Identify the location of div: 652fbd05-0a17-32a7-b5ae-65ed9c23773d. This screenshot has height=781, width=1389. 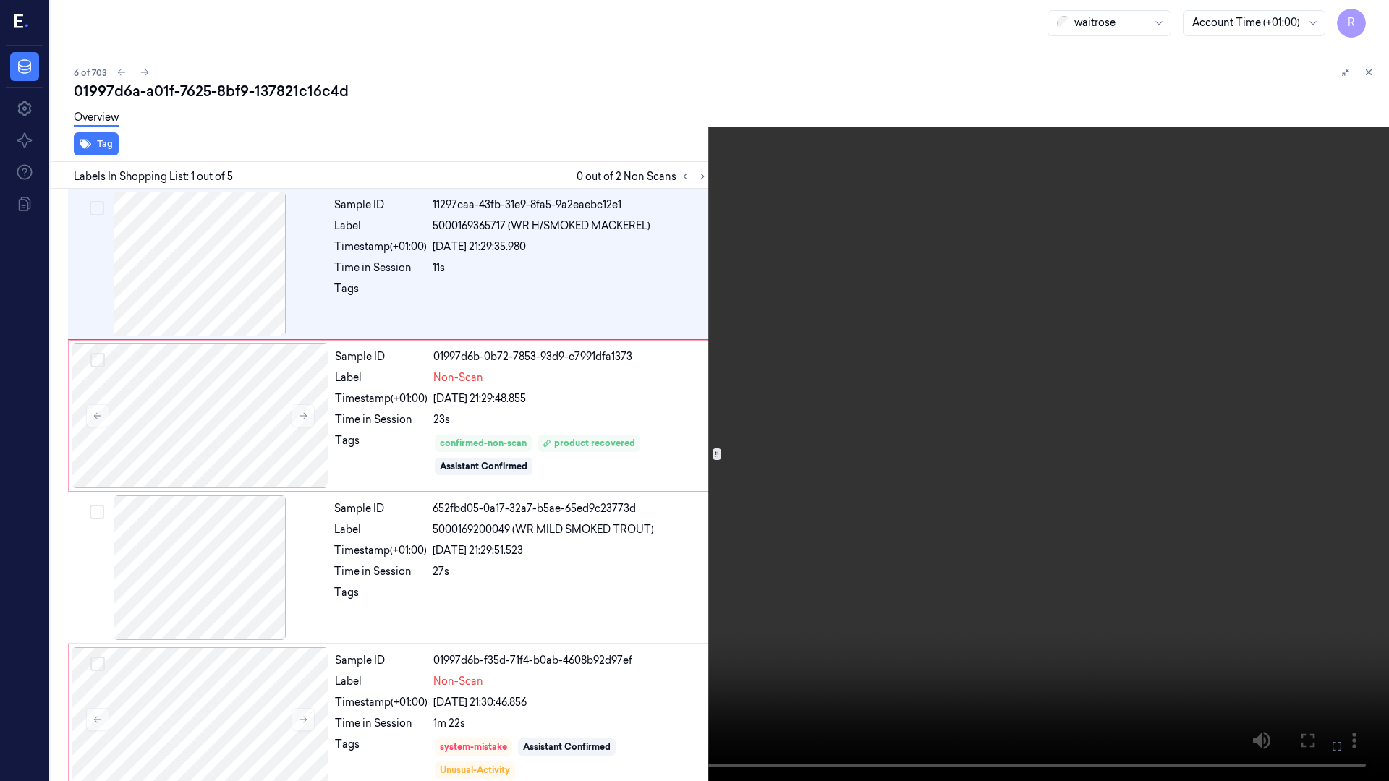
(570, 509).